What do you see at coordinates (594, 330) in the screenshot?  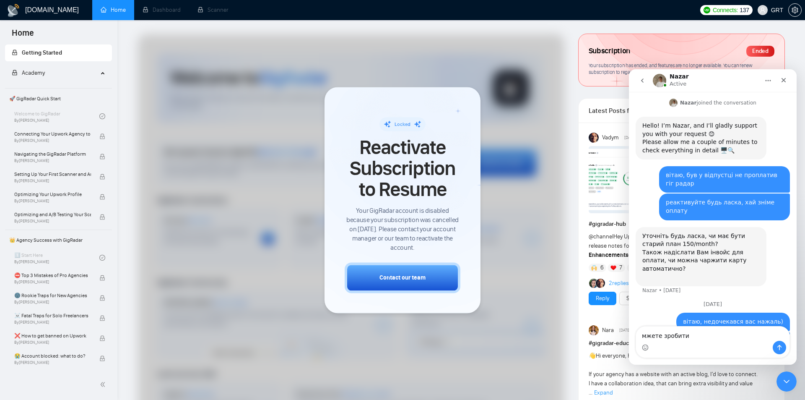 I see `img: Nara` at bounding box center [594, 330].